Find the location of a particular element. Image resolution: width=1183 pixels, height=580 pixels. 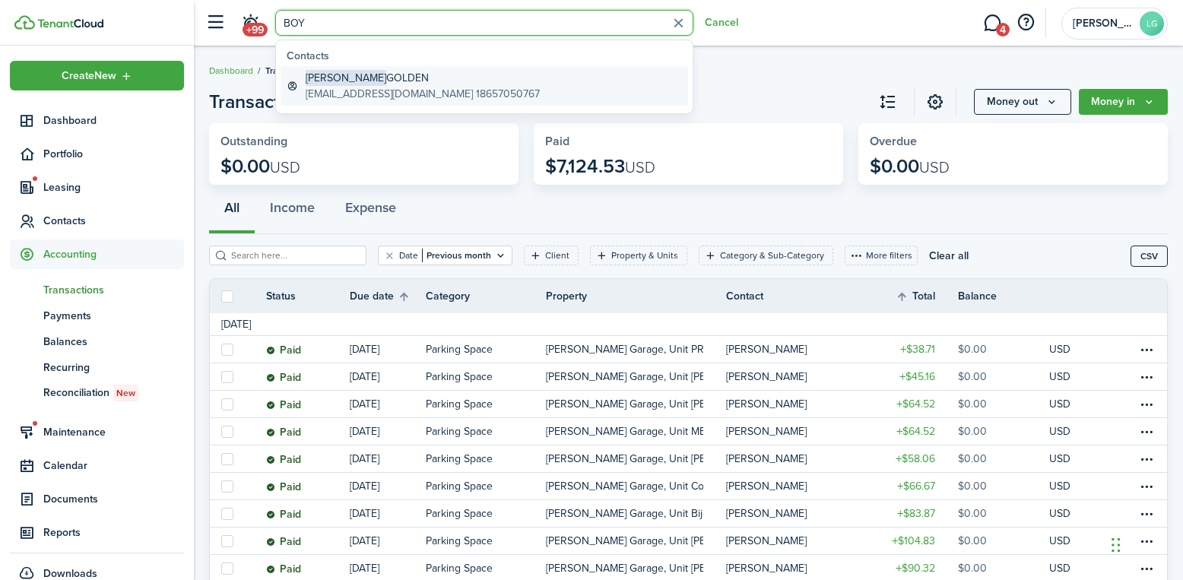

avatar-text: LG is located at coordinates (1152, 24).